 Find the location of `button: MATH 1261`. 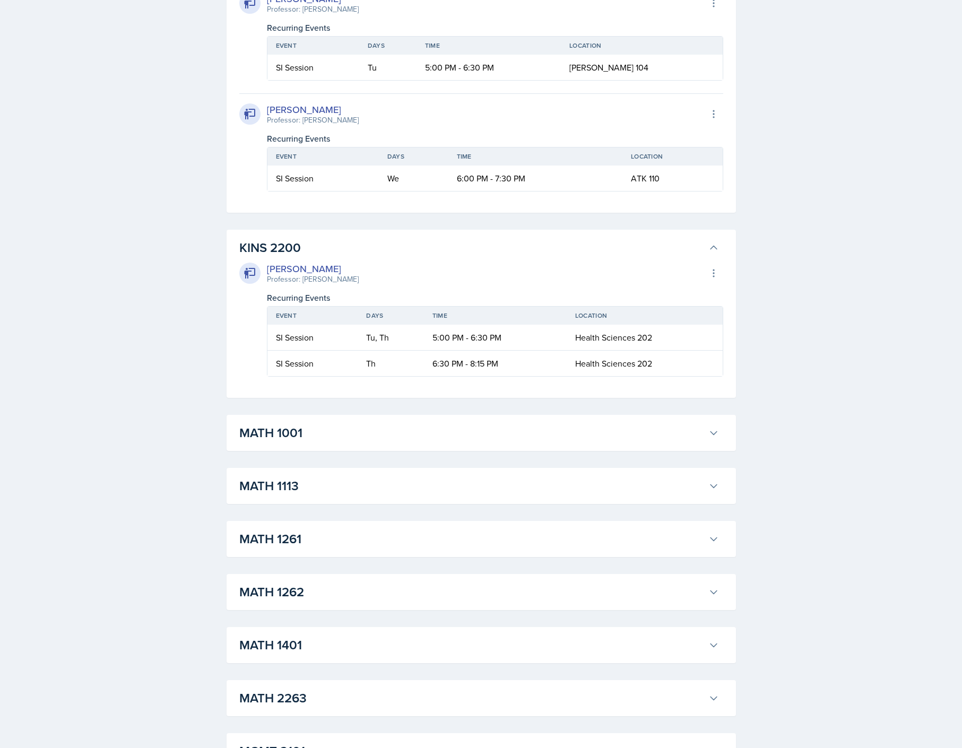

button: MATH 1261 is located at coordinates (479, 539).